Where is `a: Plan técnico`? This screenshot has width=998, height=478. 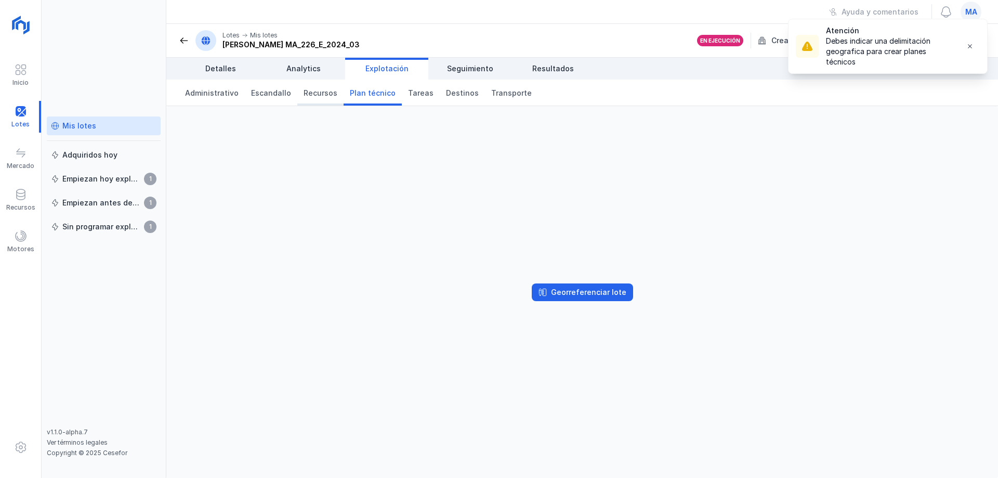
a: Plan técnico is located at coordinates (373, 92).